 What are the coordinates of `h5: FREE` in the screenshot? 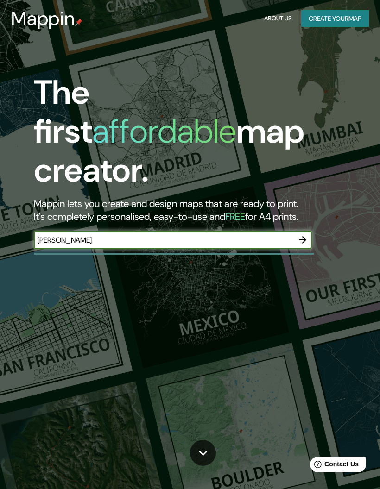 It's located at (235, 217).